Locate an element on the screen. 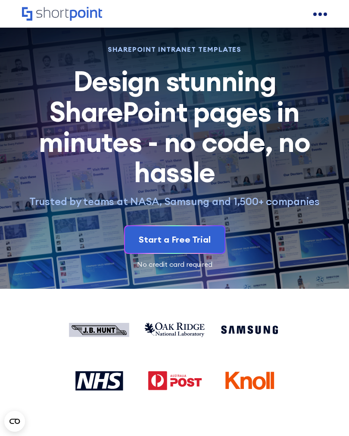  div: Start a Free Trial is located at coordinates (175, 239).